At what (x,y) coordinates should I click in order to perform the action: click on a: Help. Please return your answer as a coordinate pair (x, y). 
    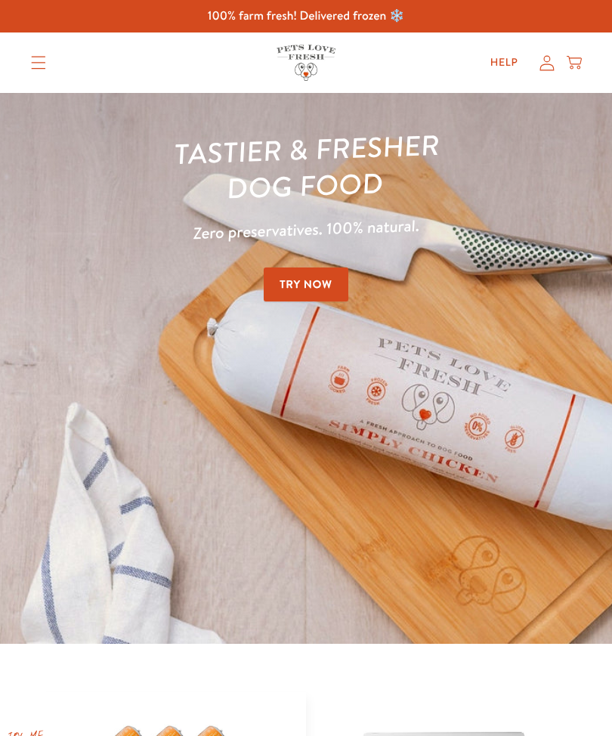
    Looking at the image, I should click on (504, 63).